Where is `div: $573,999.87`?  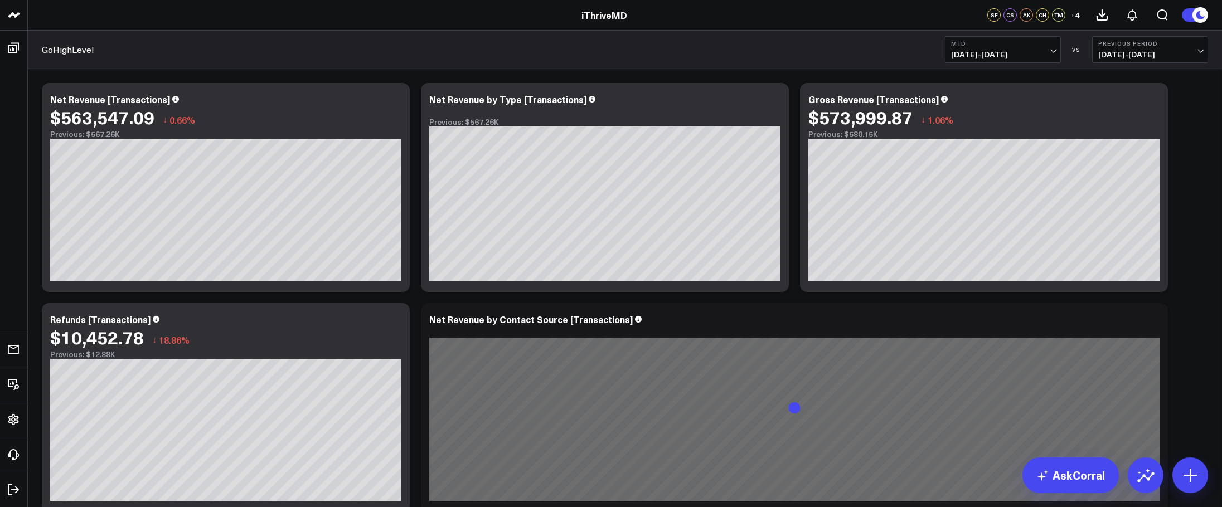
div: $573,999.87 is located at coordinates (860, 117).